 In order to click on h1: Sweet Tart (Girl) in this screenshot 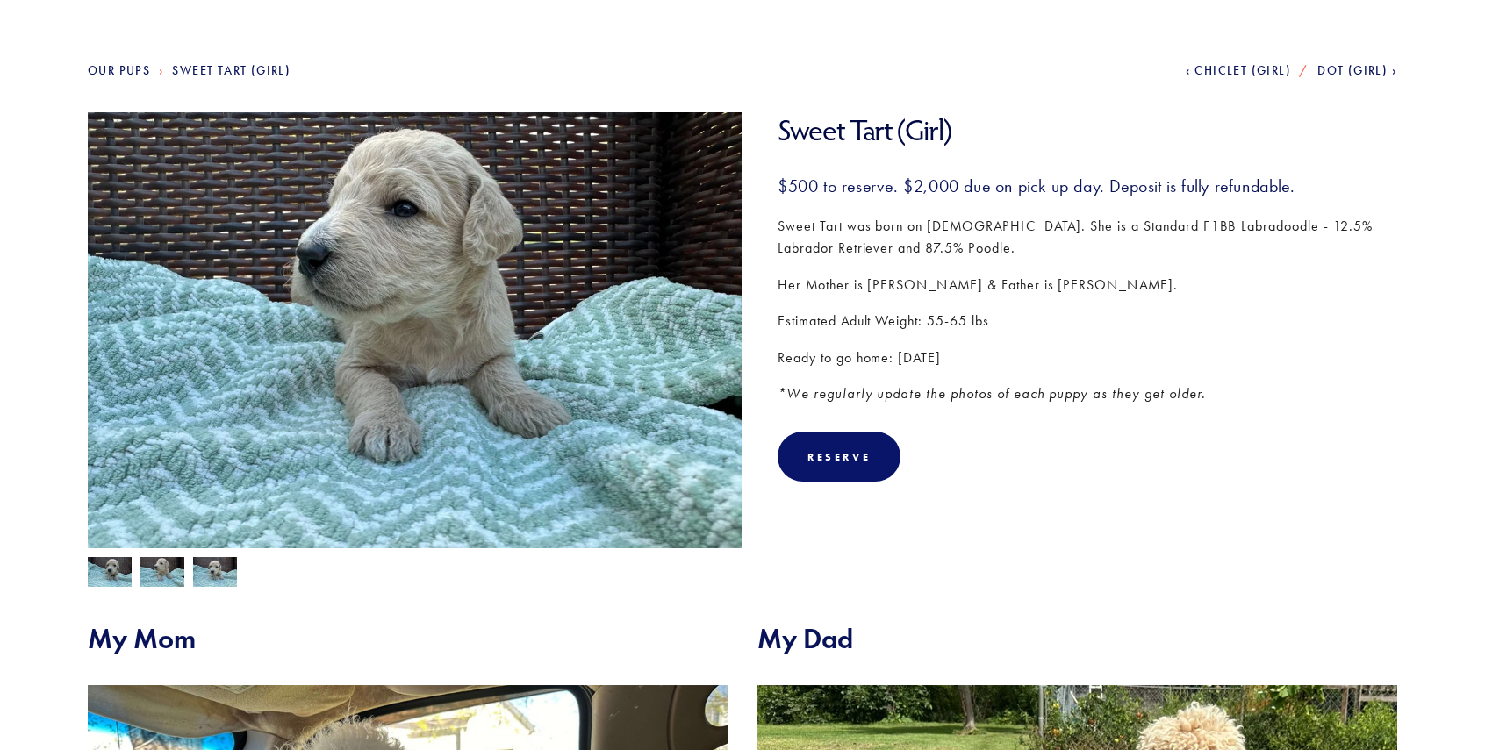, I will do `click(1087, 130)`.